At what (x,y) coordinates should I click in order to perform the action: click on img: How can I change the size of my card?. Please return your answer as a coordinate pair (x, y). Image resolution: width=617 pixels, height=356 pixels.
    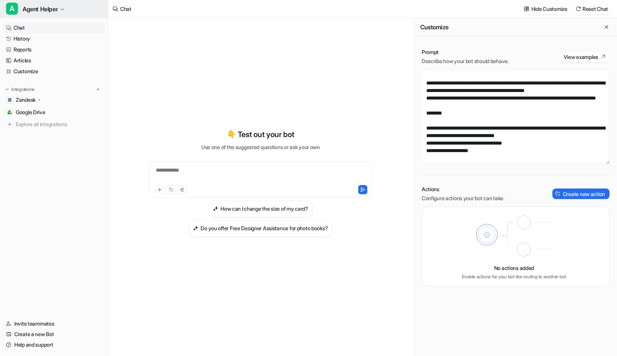
    Looking at the image, I should click on (216, 209).